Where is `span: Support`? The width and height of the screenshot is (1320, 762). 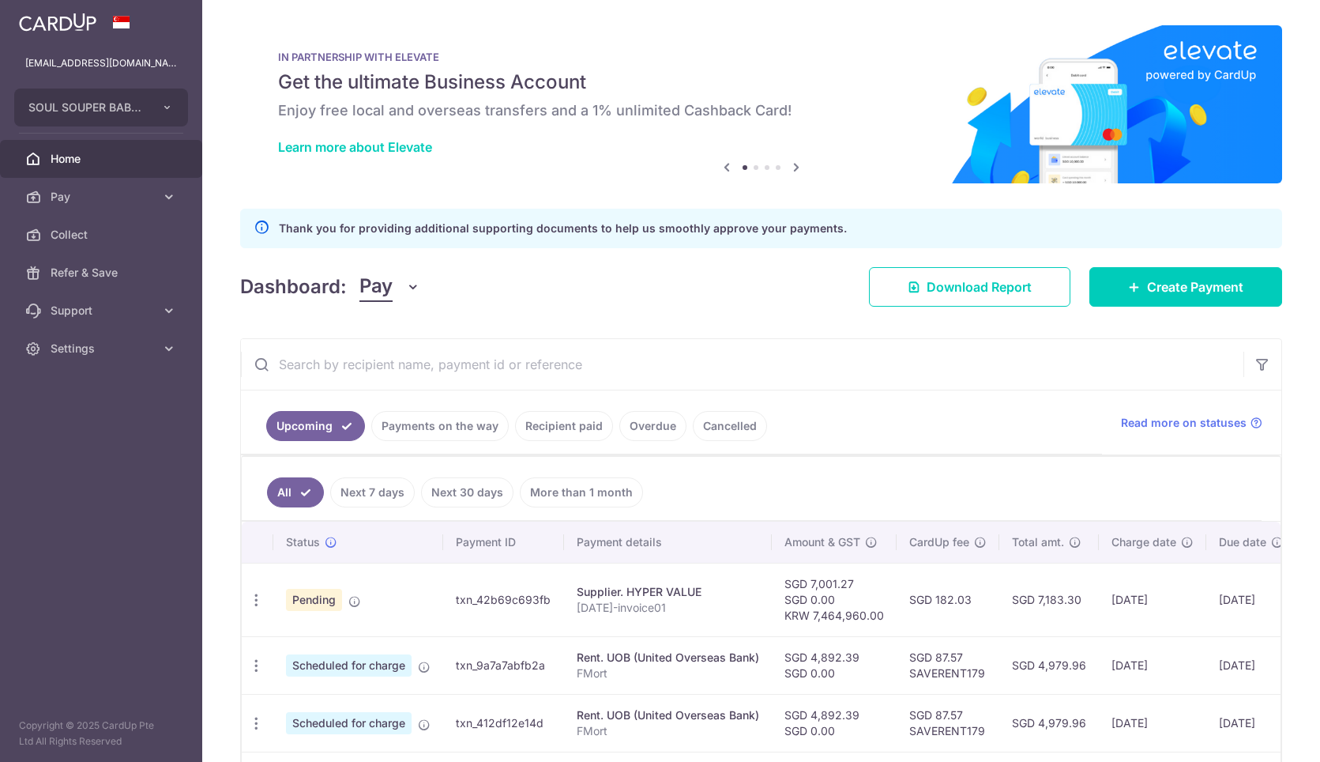
span: Support is located at coordinates (103, 311).